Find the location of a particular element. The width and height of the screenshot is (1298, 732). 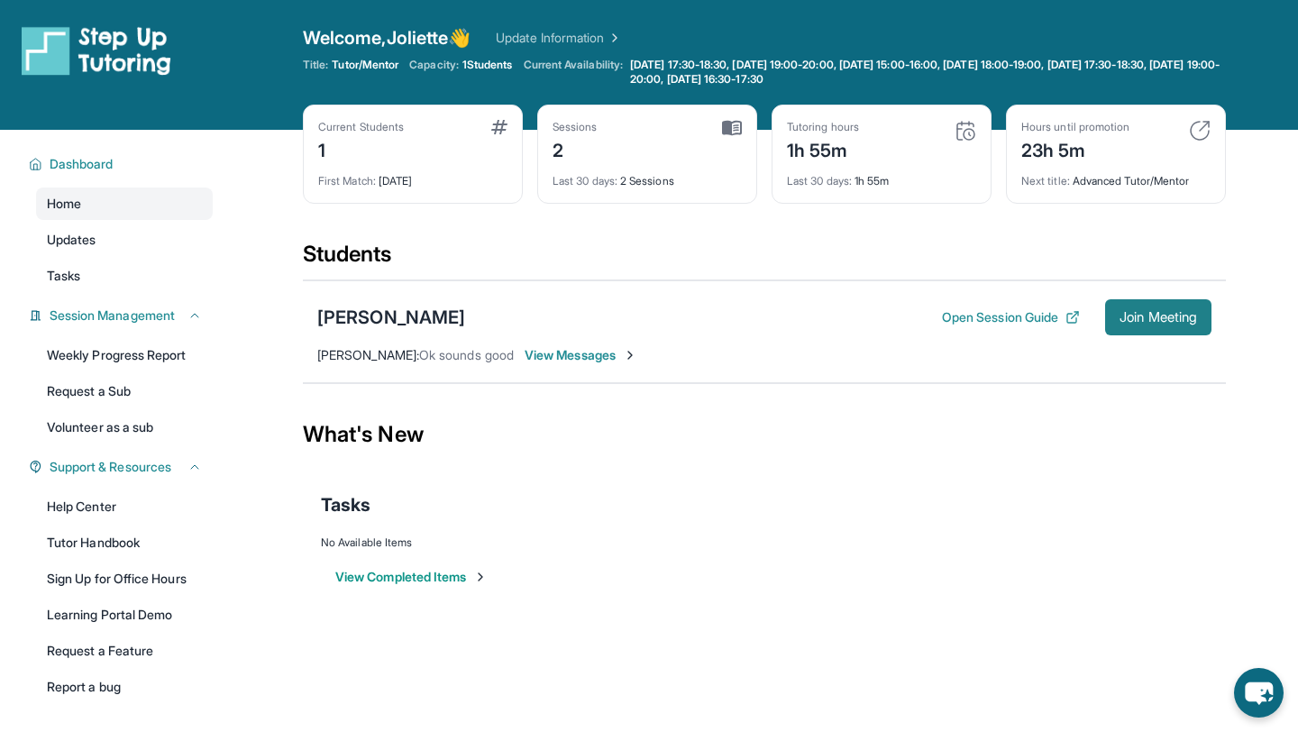

span: Capacity: is located at coordinates (434, 65).